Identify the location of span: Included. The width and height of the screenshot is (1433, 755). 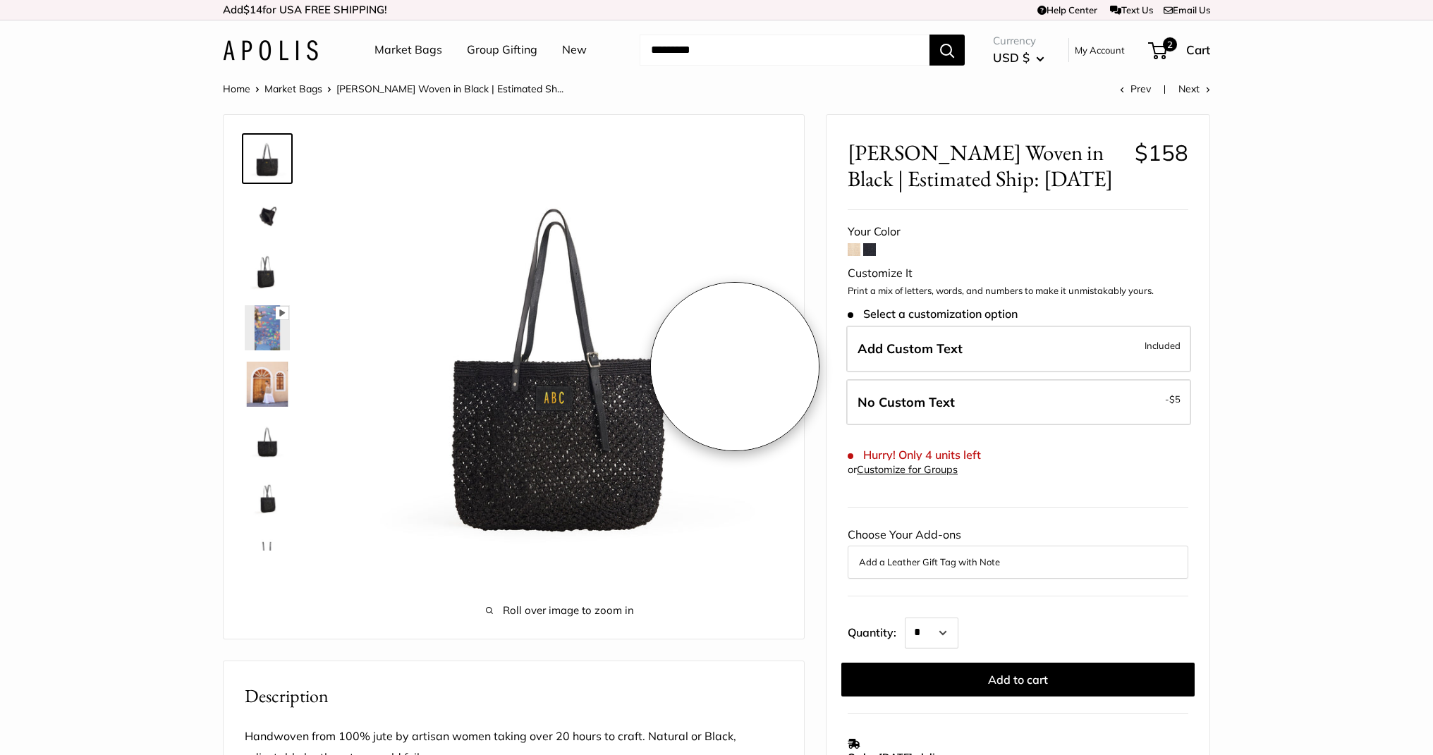
(1162, 346).